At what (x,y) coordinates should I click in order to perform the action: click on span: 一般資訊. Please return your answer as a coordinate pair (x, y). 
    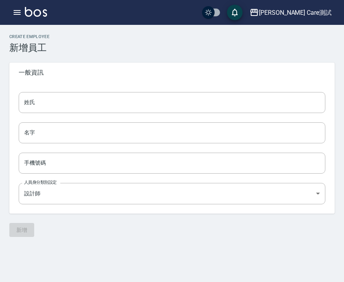
    Looking at the image, I should click on (172, 73).